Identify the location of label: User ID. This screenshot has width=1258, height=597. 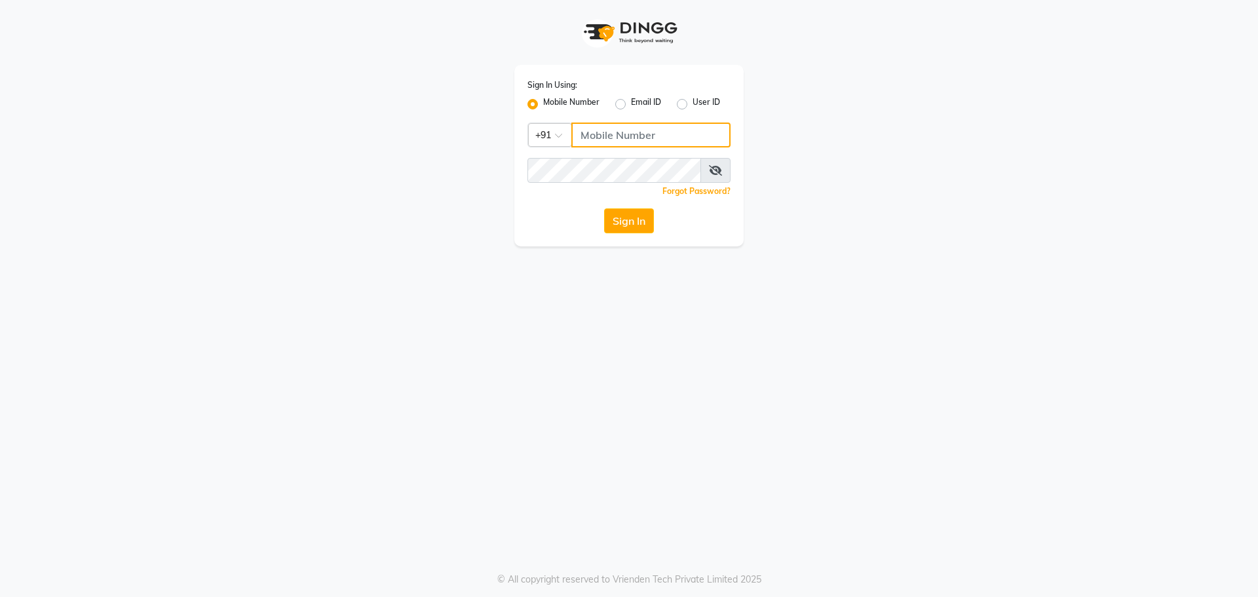
(707, 104).